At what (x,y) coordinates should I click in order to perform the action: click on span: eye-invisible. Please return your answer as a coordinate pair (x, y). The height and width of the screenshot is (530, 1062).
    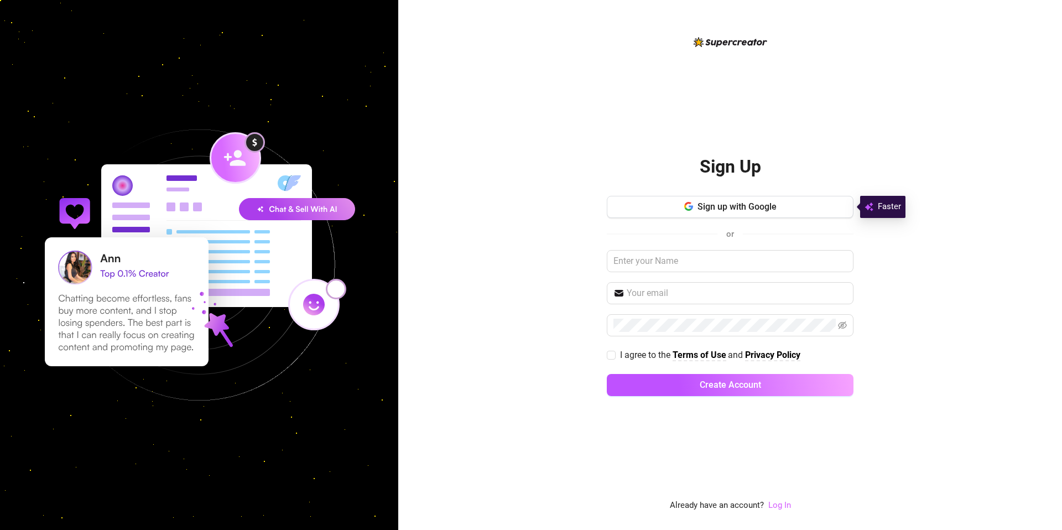
    Looking at the image, I should click on (843, 325).